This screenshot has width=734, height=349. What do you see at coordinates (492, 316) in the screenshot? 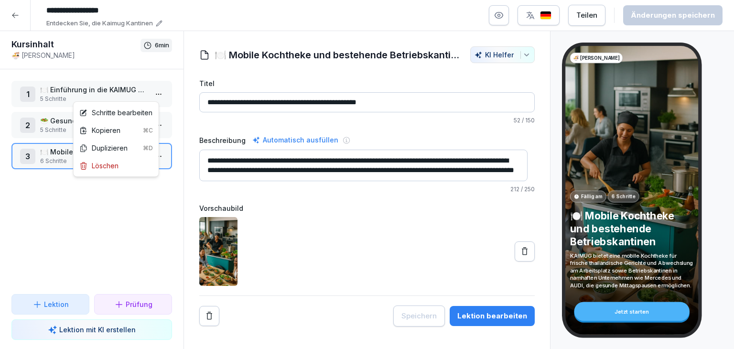
I see `div: Lektion bearbeiten` at bounding box center [492, 316].